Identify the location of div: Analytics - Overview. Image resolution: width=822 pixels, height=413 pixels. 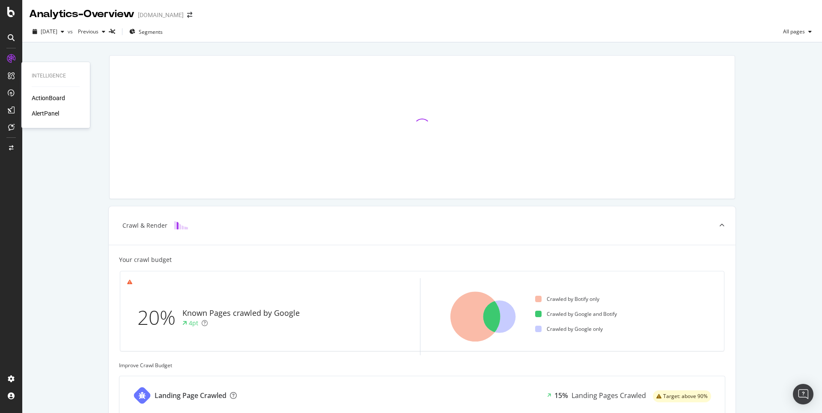
(82, 14).